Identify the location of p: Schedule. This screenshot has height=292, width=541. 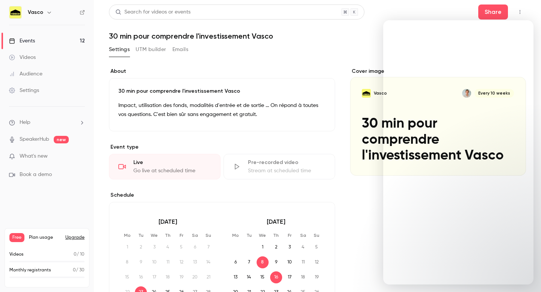
(222, 195).